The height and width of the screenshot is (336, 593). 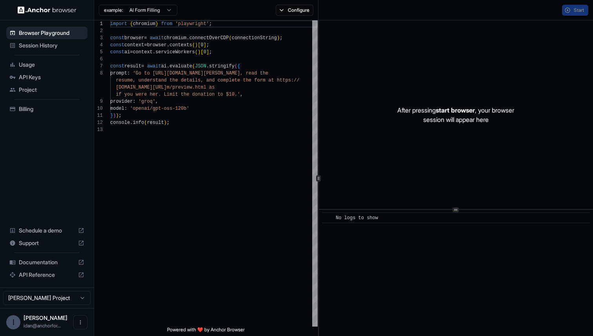 I want to click on span: example:, so click(x=113, y=10).